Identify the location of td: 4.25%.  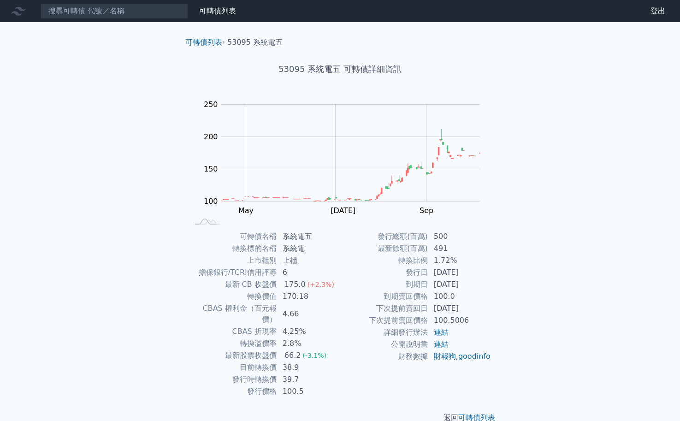
(308, 332).